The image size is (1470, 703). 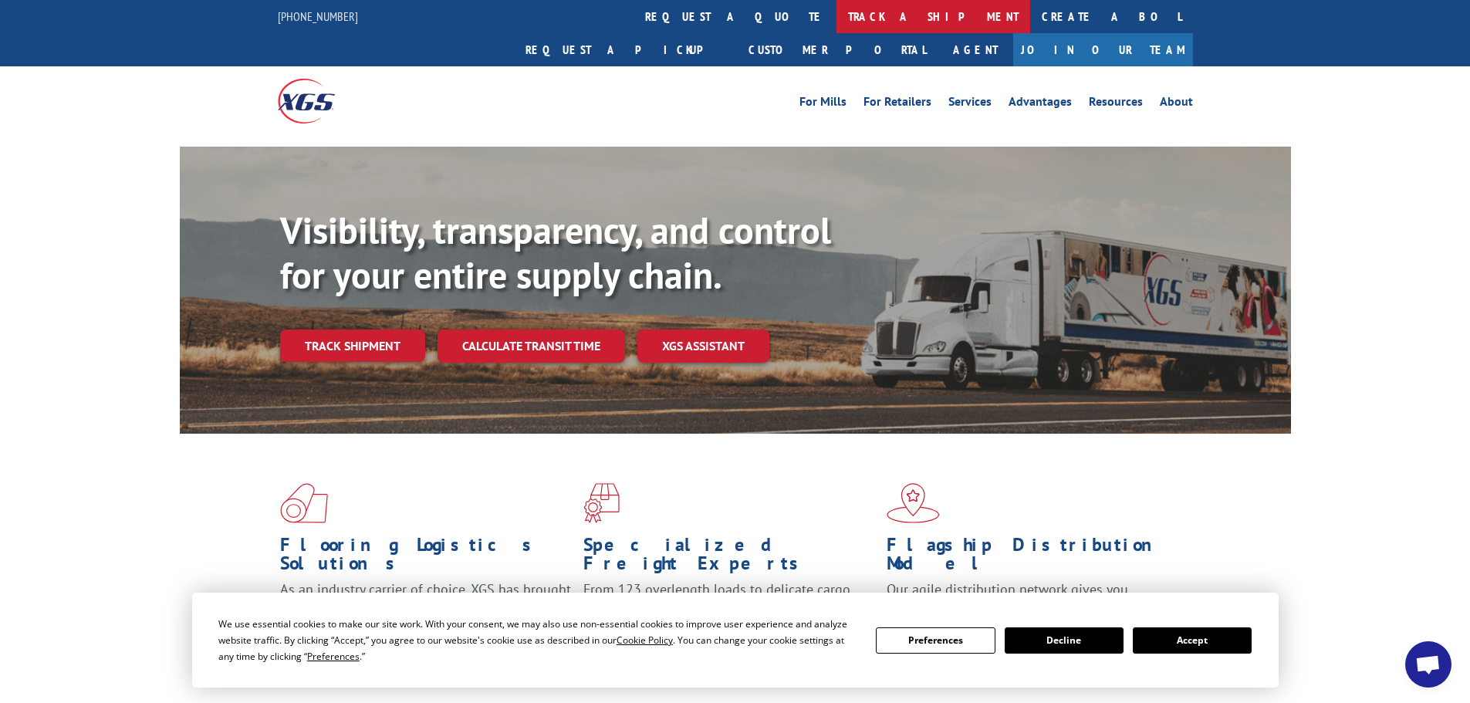 What do you see at coordinates (538, 640) in the screenshot?
I see `div: We use essential cookies to make our site work. With your consent, we may also use non-essential ...` at bounding box center [538, 640].